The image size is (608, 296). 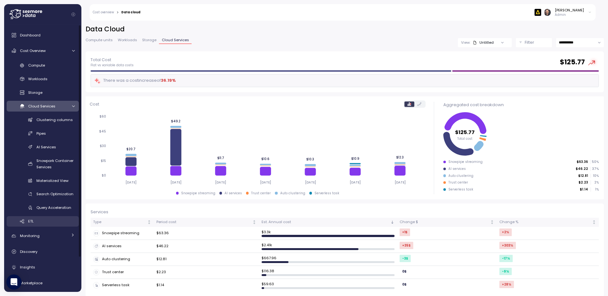 What do you see at coordinates (328, 272) in the screenshot?
I see `td: $ 116.38` at bounding box center [328, 272].